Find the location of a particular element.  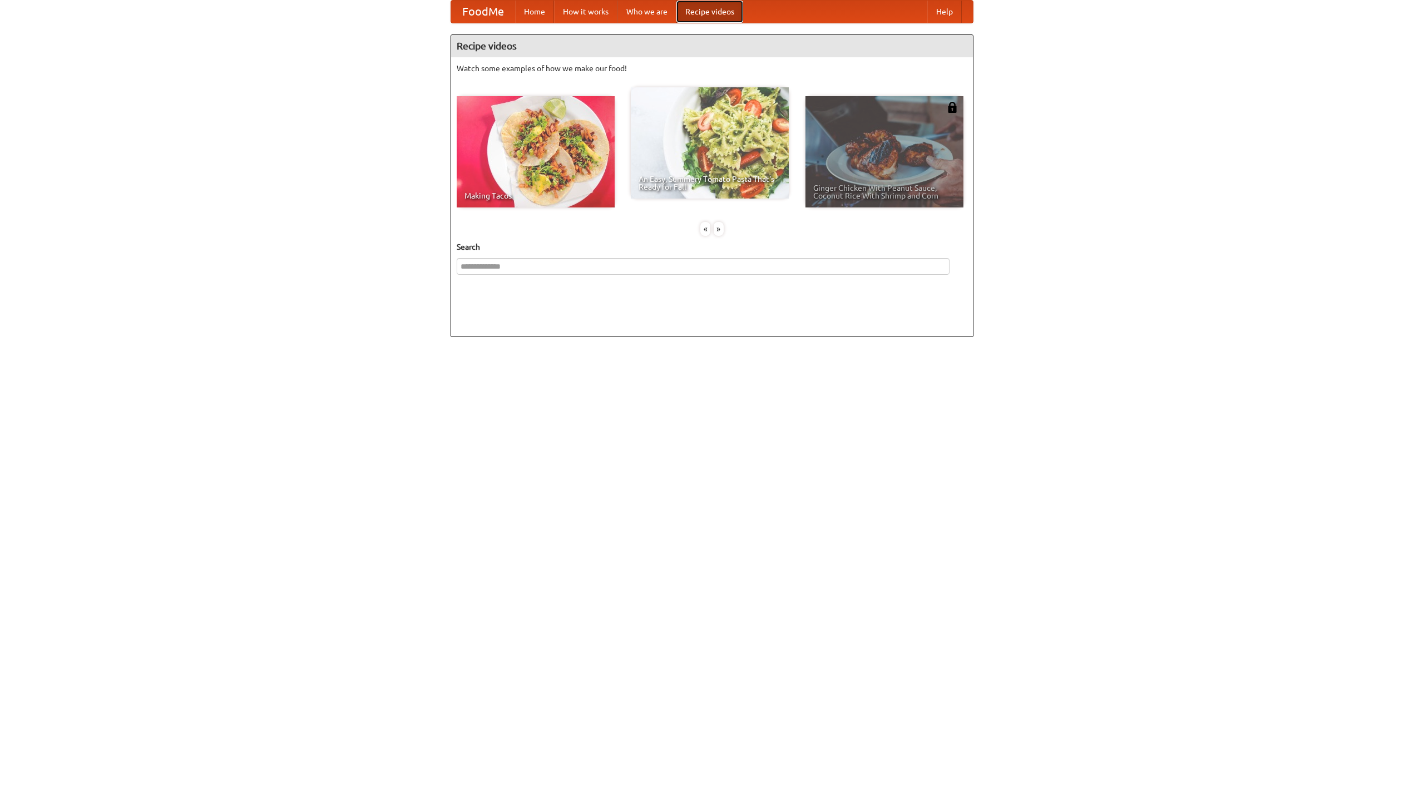

a: FoodMe is located at coordinates (483, 12).